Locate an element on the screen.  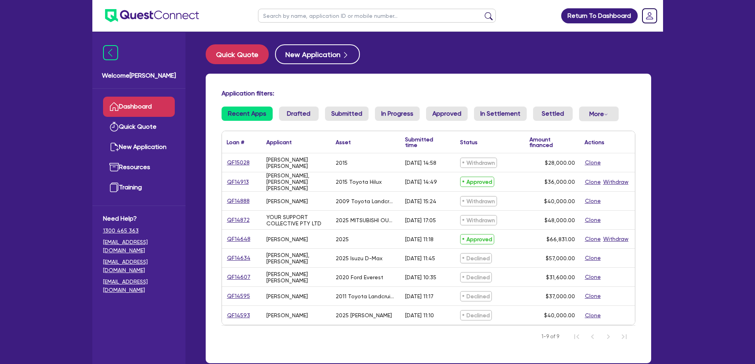
a: Recent Apps is located at coordinates (247, 114).